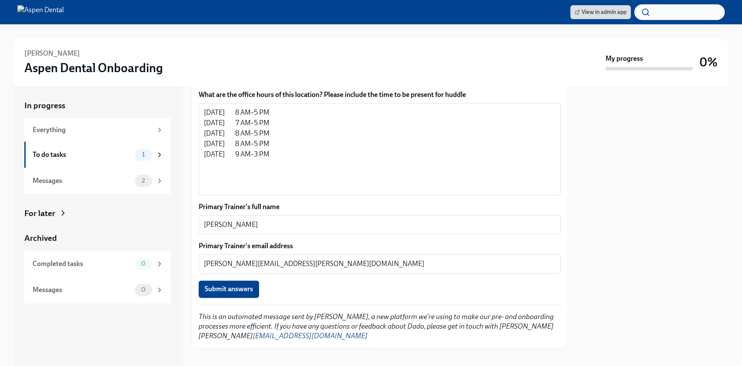 The image size is (742, 366). What do you see at coordinates (97, 264) in the screenshot?
I see `a: Completed tasks0` at bounding box center [97, 264].